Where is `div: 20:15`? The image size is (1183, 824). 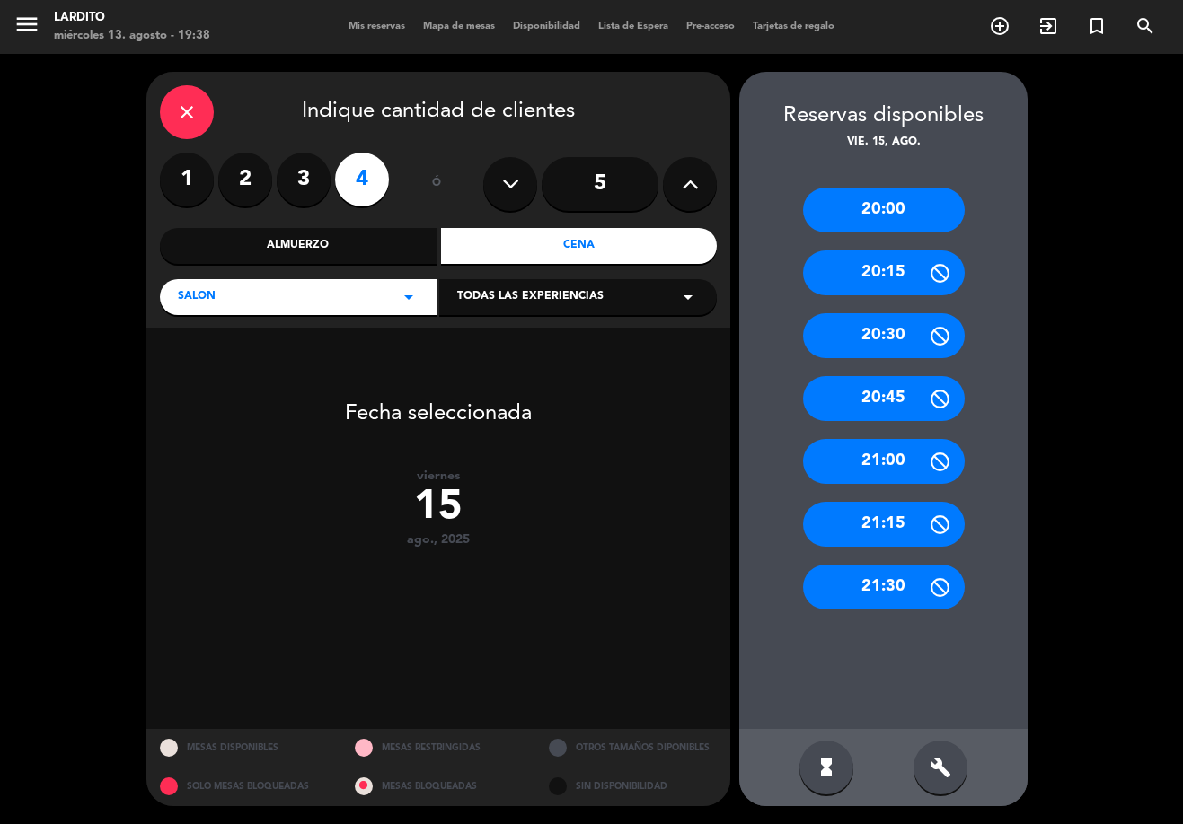 div: 20:15 is located at coordinates (884, 273).